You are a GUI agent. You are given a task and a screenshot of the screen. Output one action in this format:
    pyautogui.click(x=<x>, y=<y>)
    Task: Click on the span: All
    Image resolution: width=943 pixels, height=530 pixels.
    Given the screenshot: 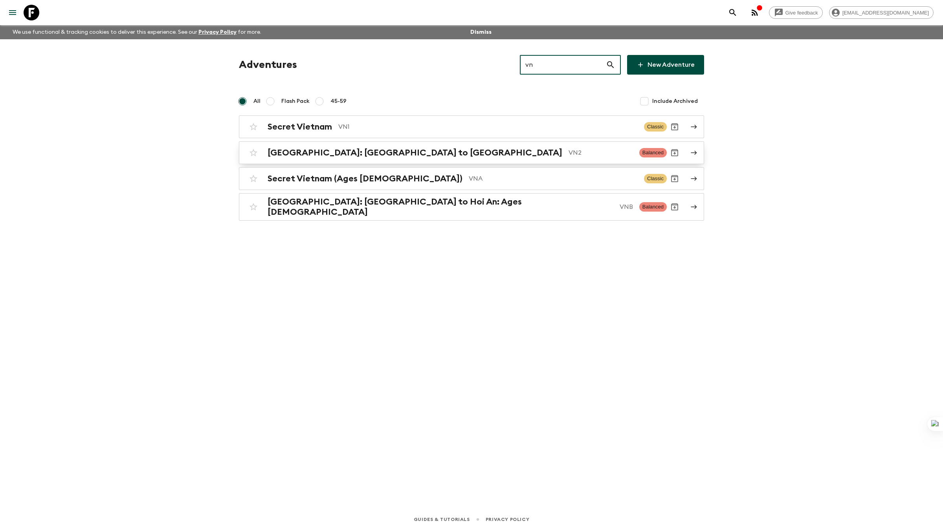 What is the action you would take?
    pyautogui.click(x=257, y=101)
    